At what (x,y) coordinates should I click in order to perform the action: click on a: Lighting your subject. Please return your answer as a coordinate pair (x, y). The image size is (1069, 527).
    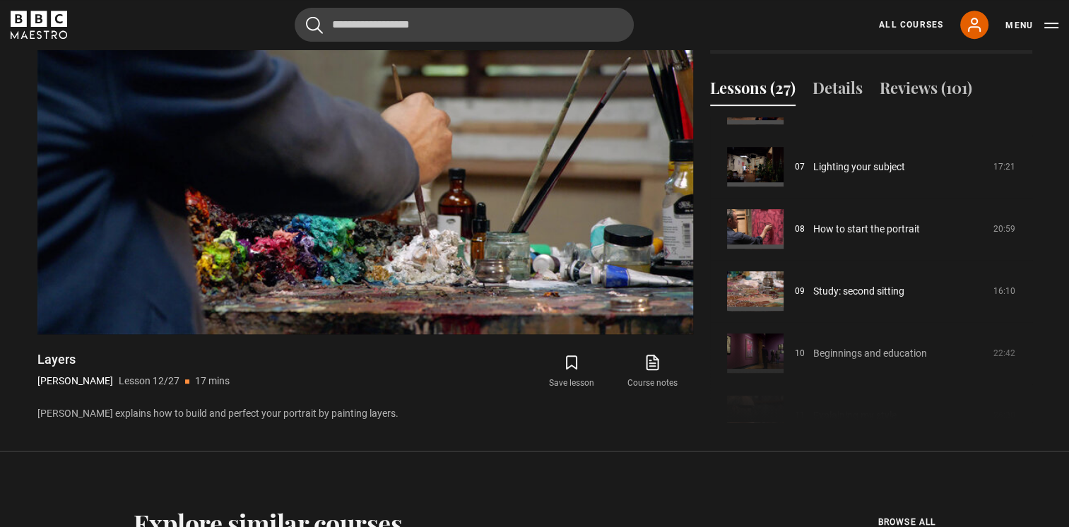
    Looking at the image, I should click on (859, 167).